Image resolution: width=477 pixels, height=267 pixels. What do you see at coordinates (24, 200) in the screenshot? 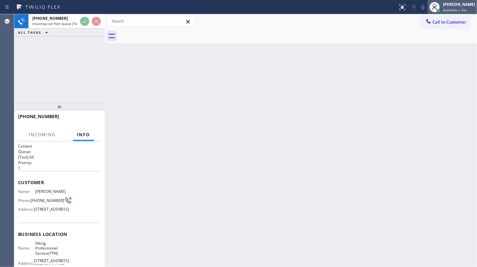
I see `span: Phone:` at bounding box center [24, 200].